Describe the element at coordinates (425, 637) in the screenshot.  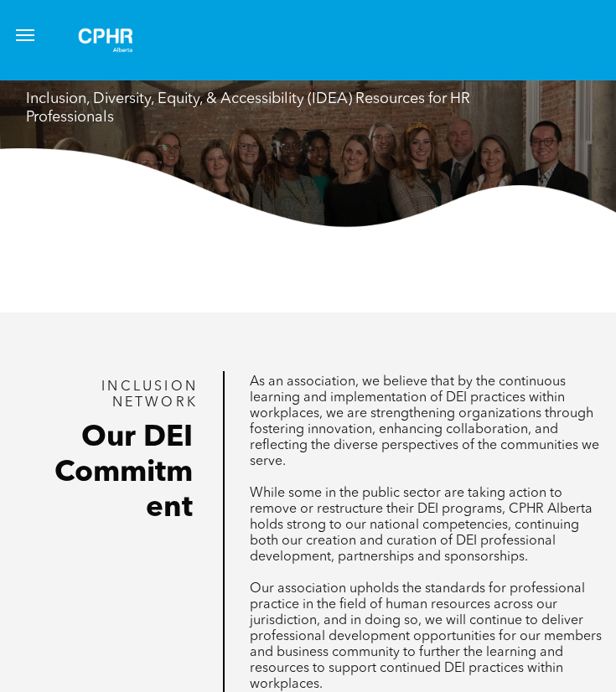
I see `span: Our association upholds the standards for professional practice in the field of human resources a...` at that location.